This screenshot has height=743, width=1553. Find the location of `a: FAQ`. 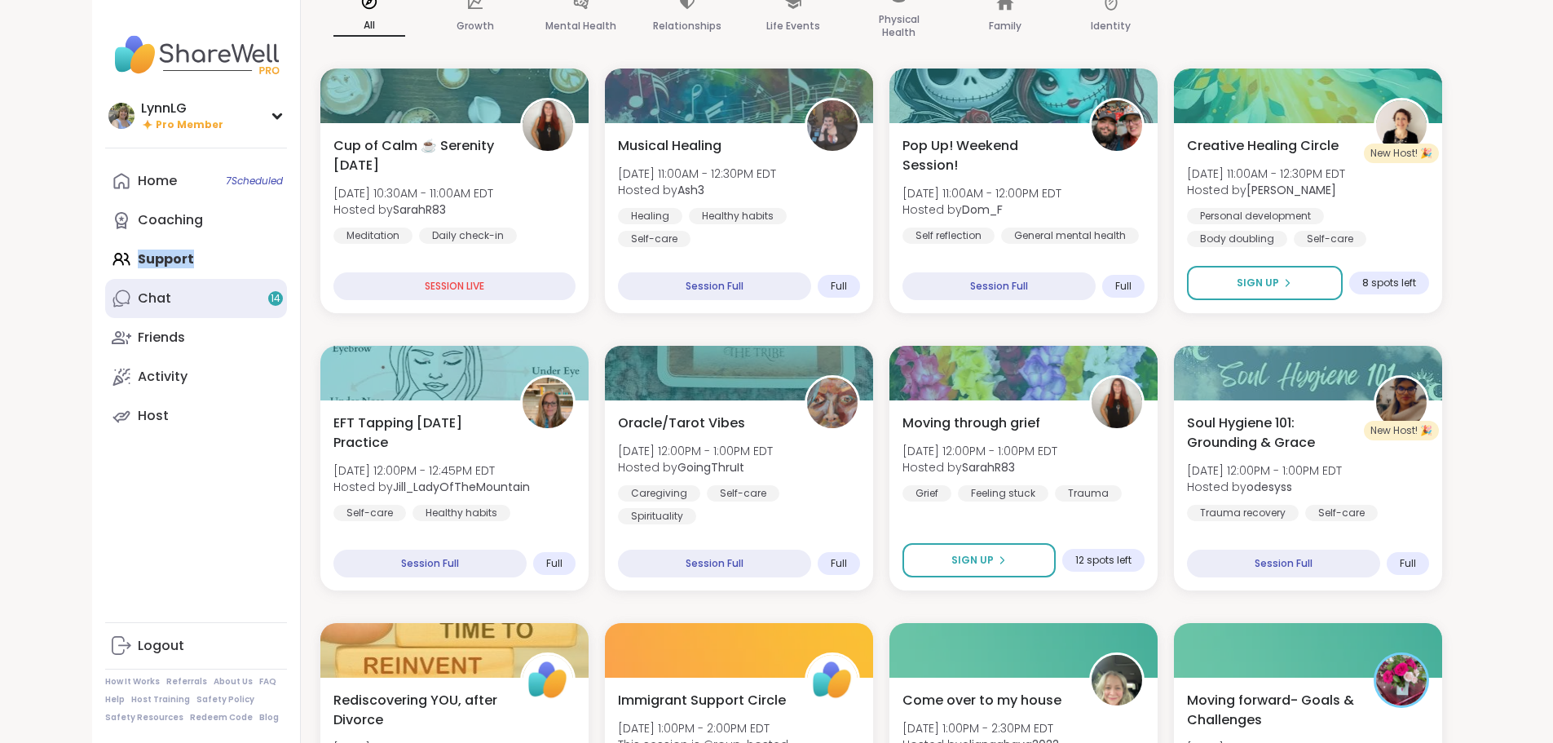

a: FAQ is located at coordinates (267, 682).